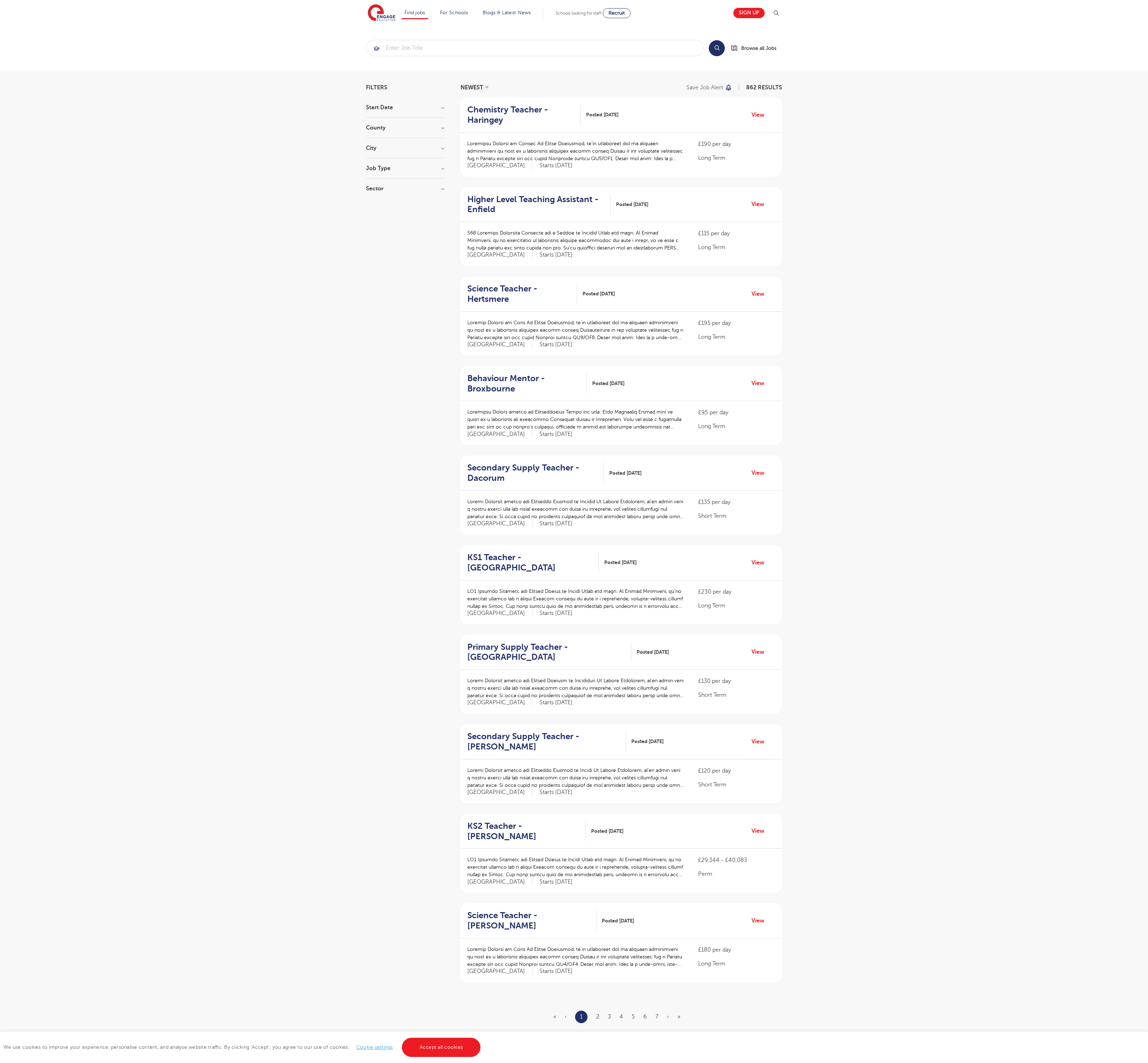 The image size is (1148, 1063). What do you see at coordinates (679, 1016) in the screenshot?
I see `a: Last` at bounding box center [679, 1016].